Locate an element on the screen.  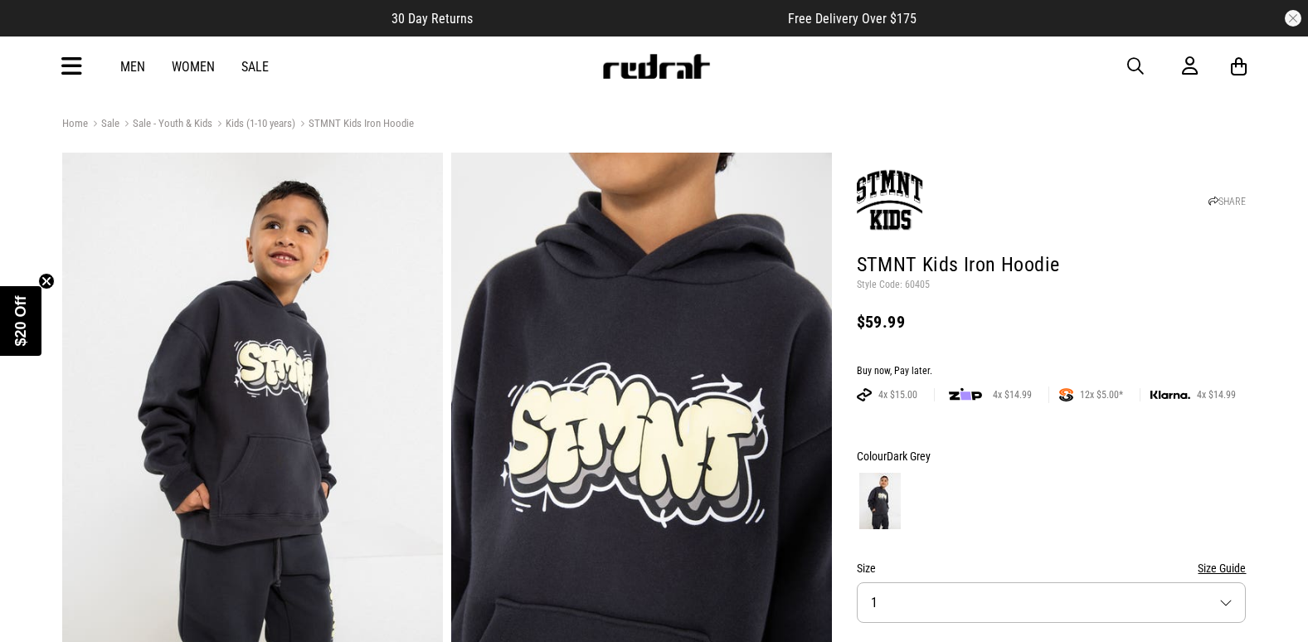
h1: STMNT Kids Iron Hoodie is located at coordinates (1052, 265).